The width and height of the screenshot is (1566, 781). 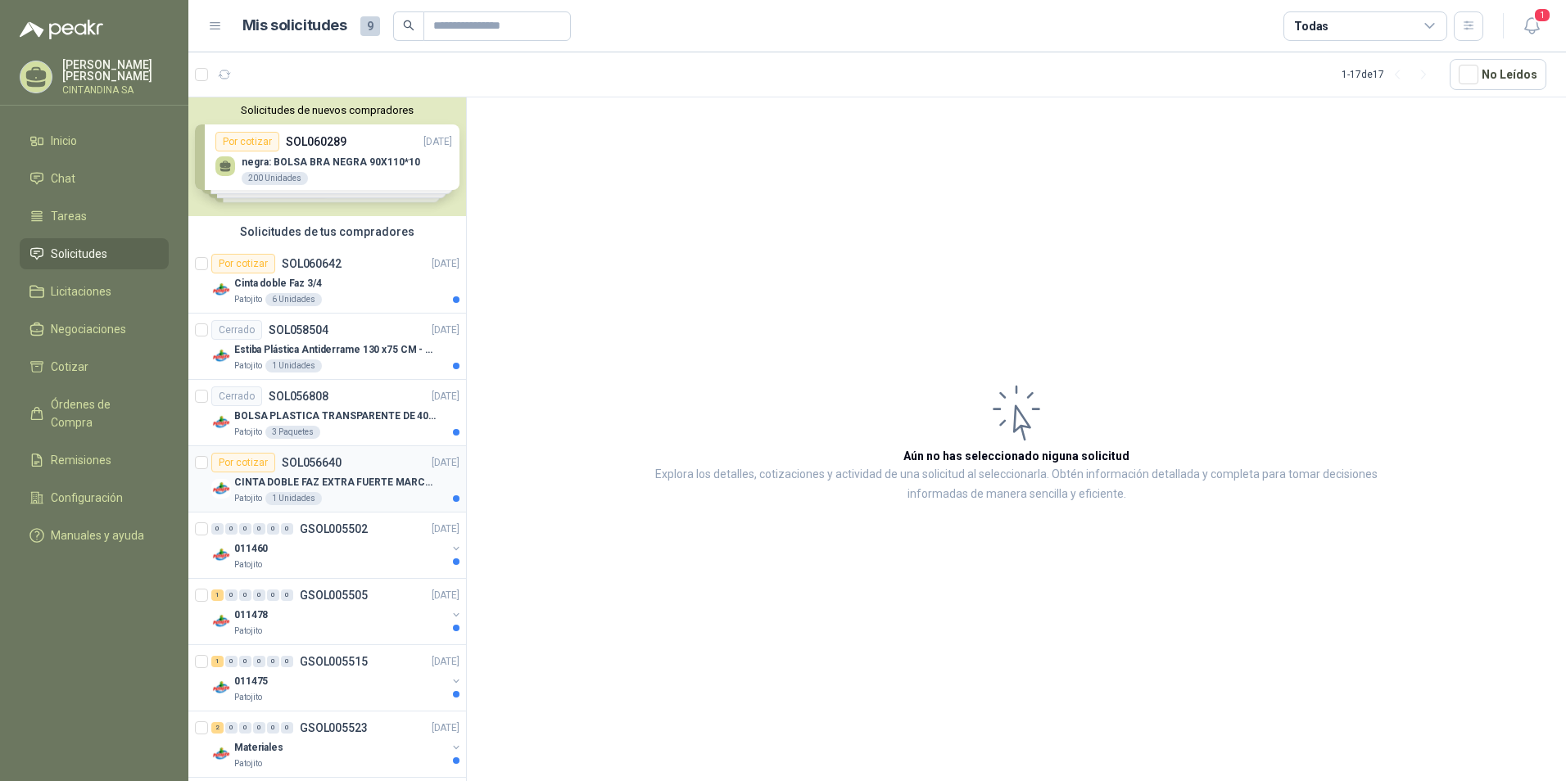 What do you see at coordinates (370, 26) in the screenshot?
I see `span: 9` at bounding box center [370, 26].